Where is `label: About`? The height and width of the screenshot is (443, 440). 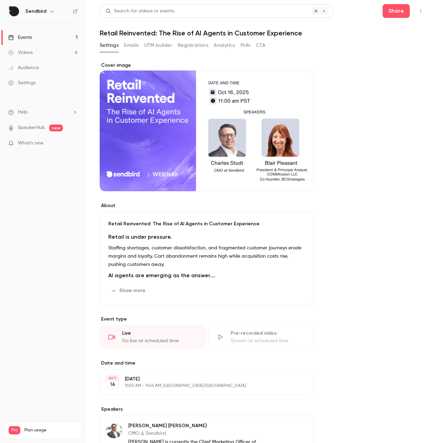
label: About is located at coordinates (207, 206).